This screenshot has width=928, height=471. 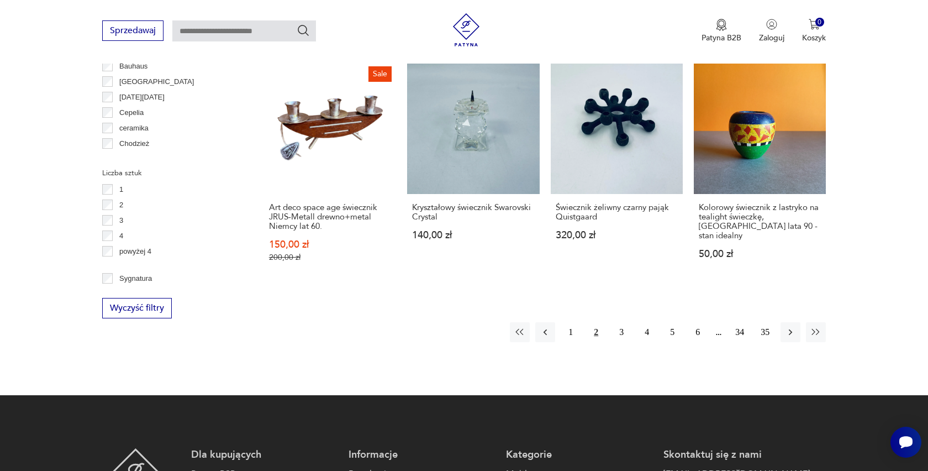 I want to click on img: Ikonka użytkownika, so click(x=772, y=24).